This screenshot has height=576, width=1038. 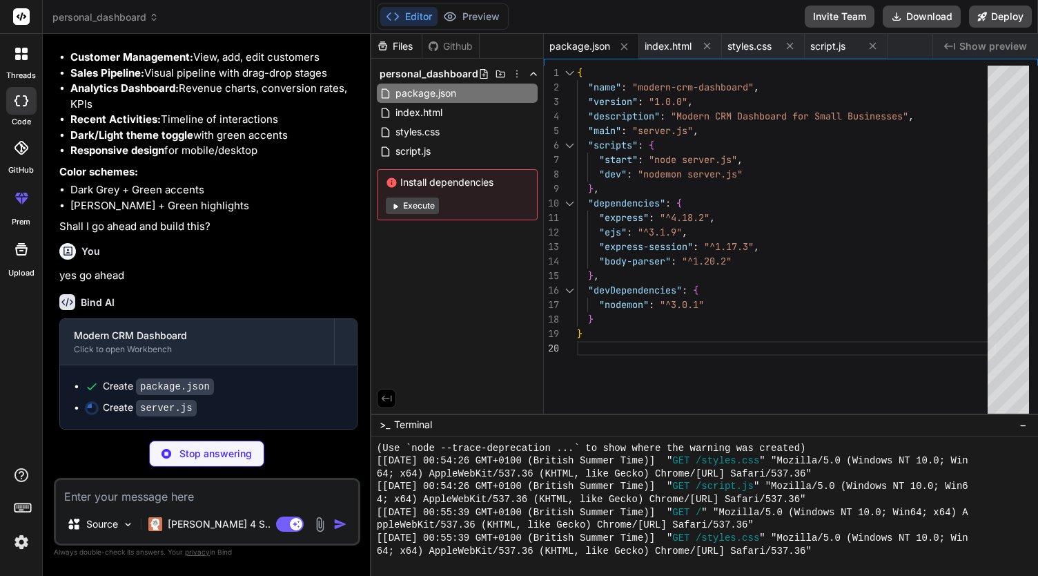 I want to click on span: "version", so click(x=613, y=101).